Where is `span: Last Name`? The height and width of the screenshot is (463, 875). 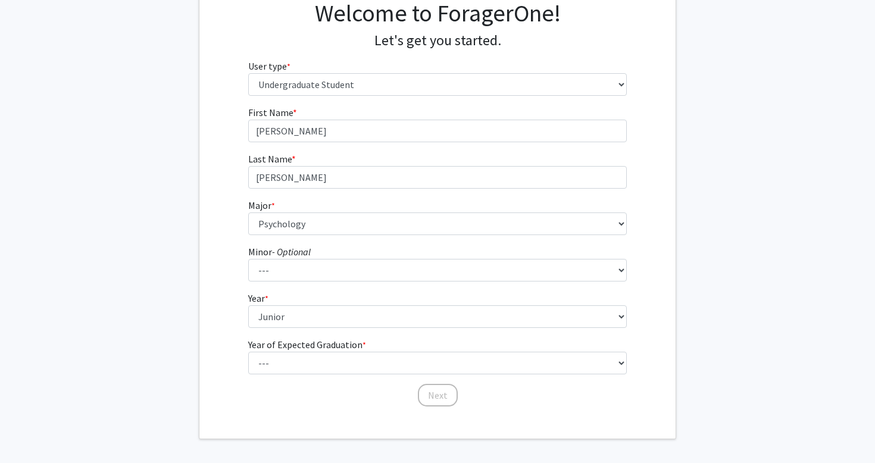
span: Last Name is located at coordinates (270, 159).